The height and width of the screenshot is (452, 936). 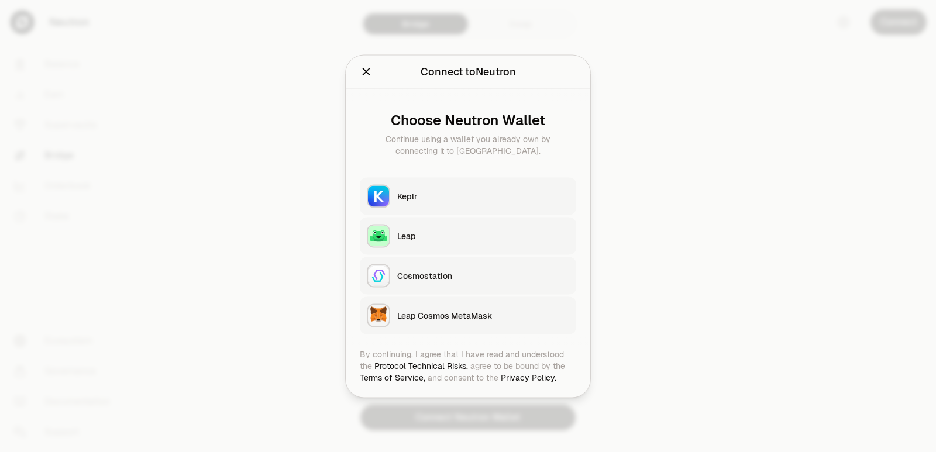 I want to click on a: Protocol Technical Risks,, so click(x=421, y=366).